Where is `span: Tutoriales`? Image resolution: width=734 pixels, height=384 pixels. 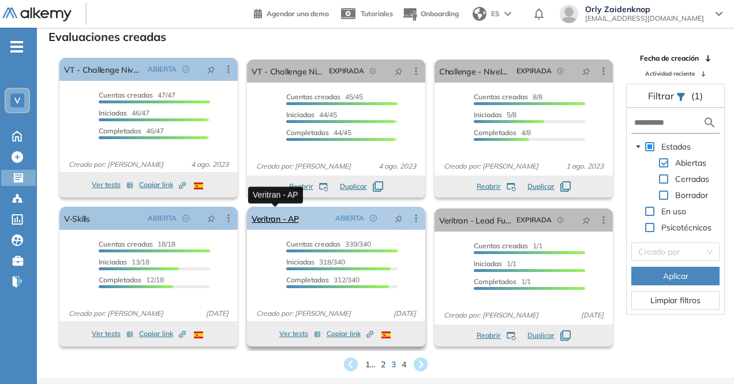
span: Tutoriales is located at coordinates (377, 13).